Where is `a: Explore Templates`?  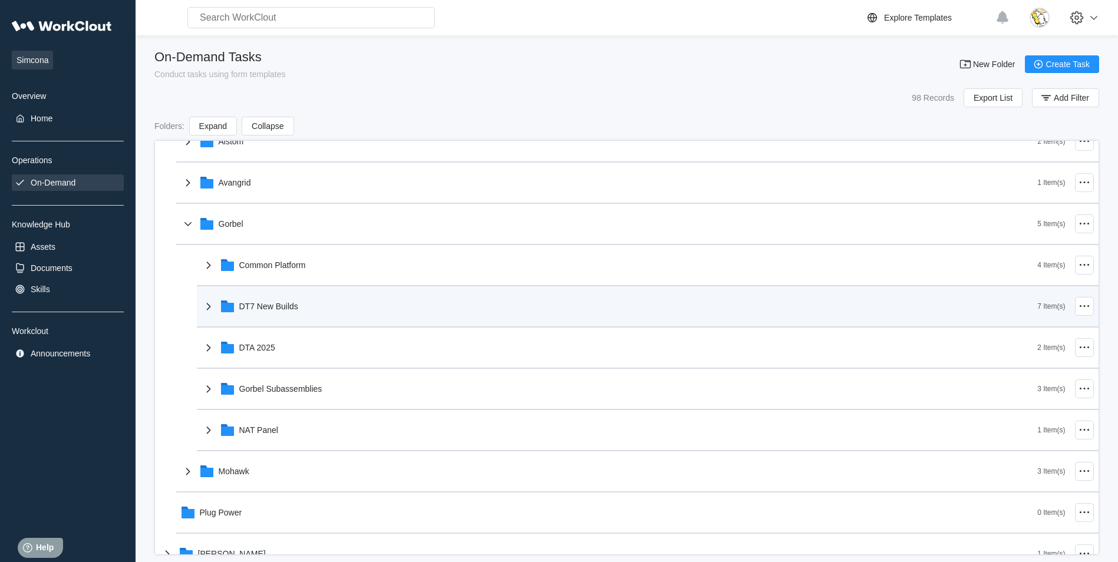
a: Explore Templates is located at coordinates (927, 18).